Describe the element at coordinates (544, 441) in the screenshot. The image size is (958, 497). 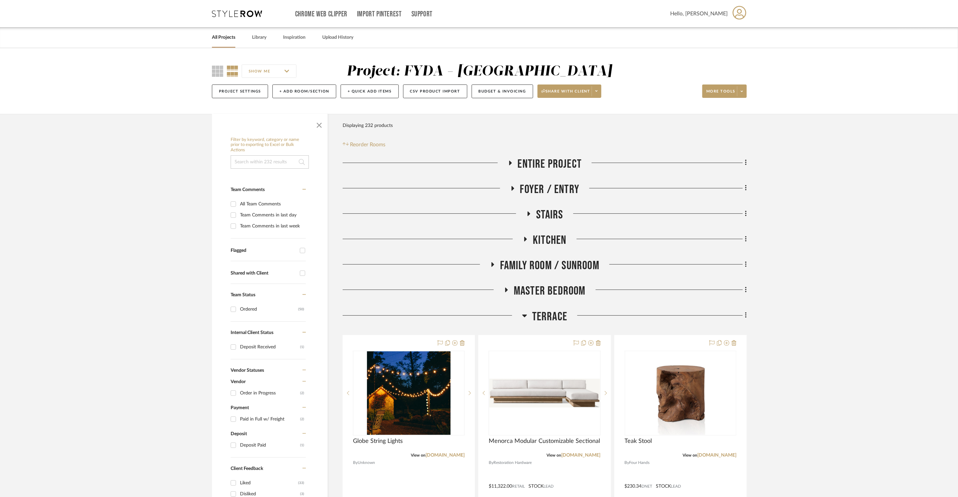
I see `span: Menorca Modular Customizable Sectional` at that location.